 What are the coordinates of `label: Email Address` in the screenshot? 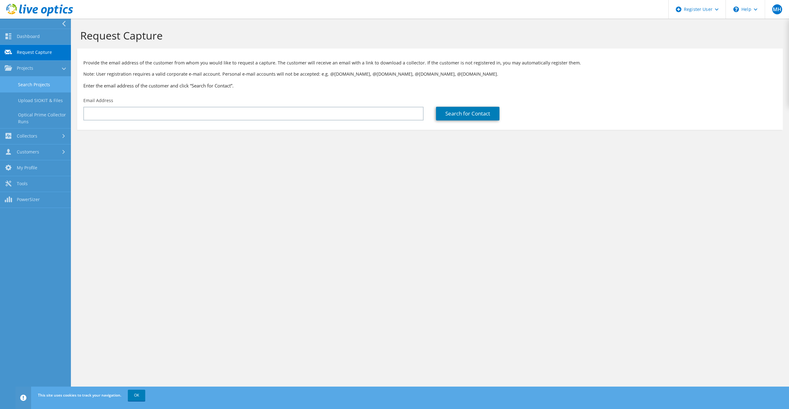 It's located at (98, 100).